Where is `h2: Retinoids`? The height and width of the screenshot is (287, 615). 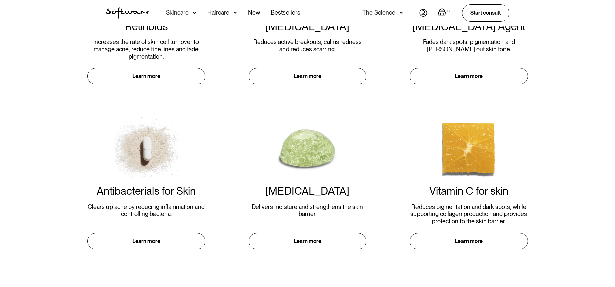
h2: Retinoids is located at coordinates (146, 27).